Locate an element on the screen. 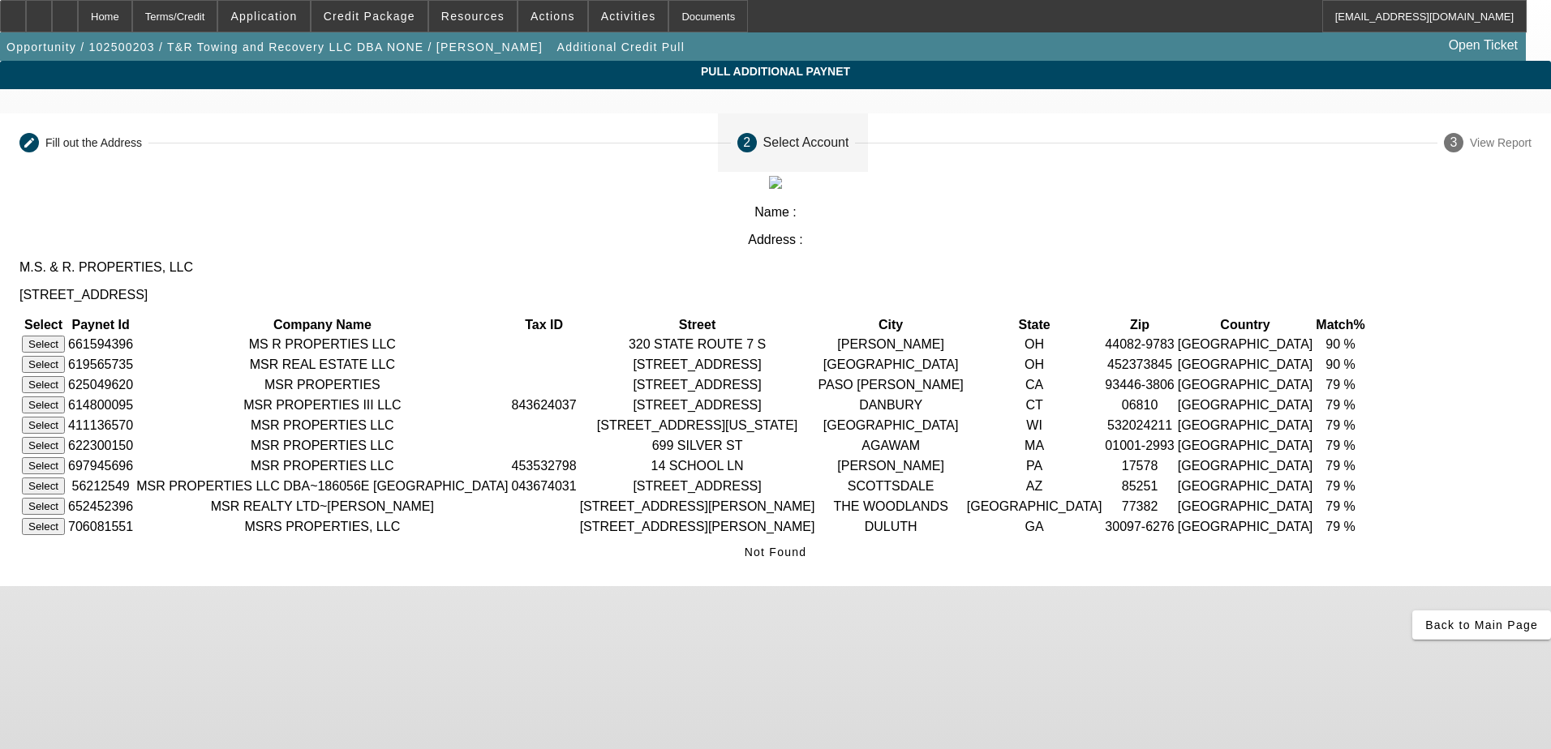 This screenshot has height=749, width=1551. span: Back to Main Page is located at coordinates (1481, 625).